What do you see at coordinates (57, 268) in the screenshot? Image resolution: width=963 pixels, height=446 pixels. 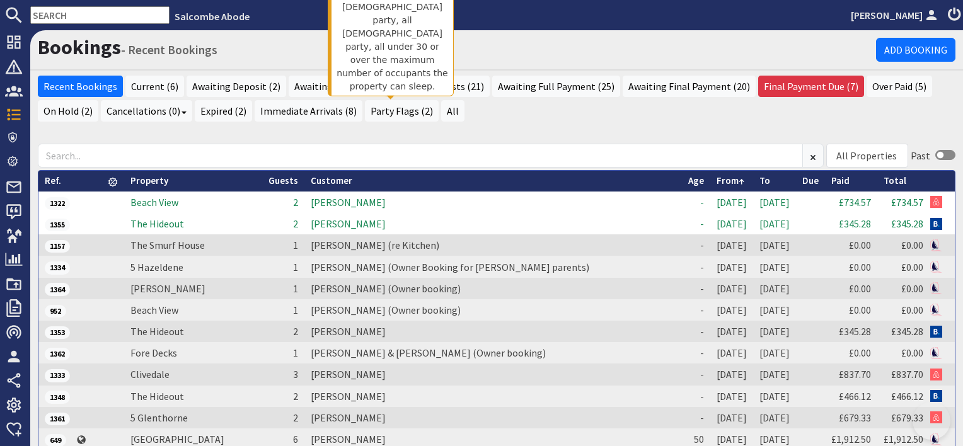 I see `span: 1334` at bounding box center [57, 268].